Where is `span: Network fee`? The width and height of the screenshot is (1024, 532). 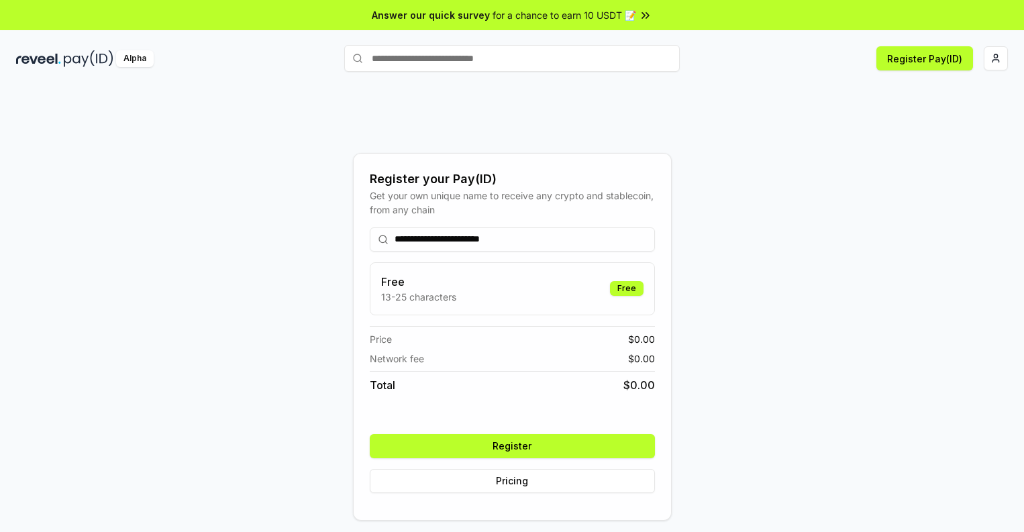 span: Network fee is located at coordinates (396, 358).